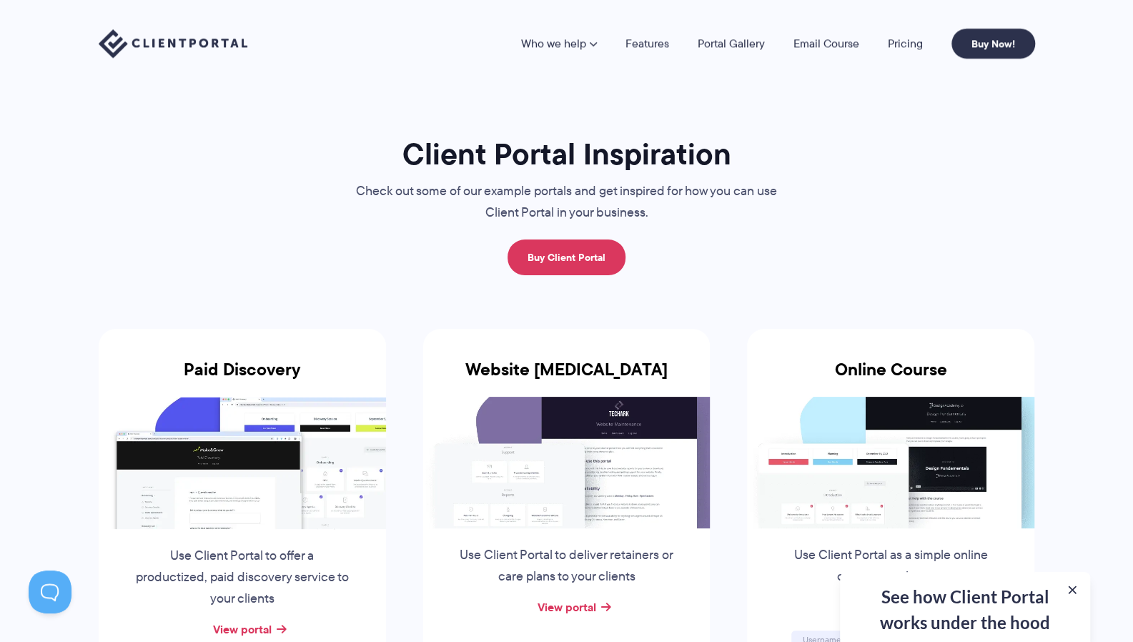 The image size is (1133, 642). Describe the element at coordinates (891, 566) in the screenshot. I see `p: Use Client Portal as a simple online course supplement` at that location.